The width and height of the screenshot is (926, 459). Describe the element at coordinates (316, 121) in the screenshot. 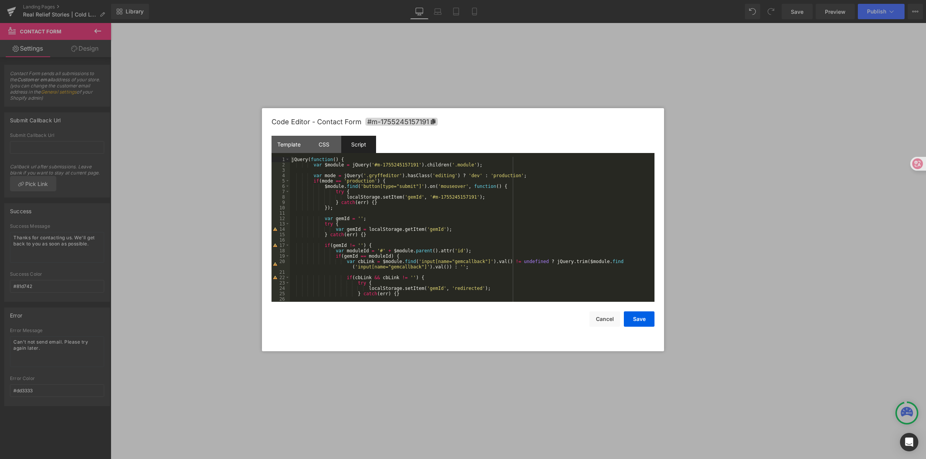

I see `span: Code Editor - Contact Form` at that location.